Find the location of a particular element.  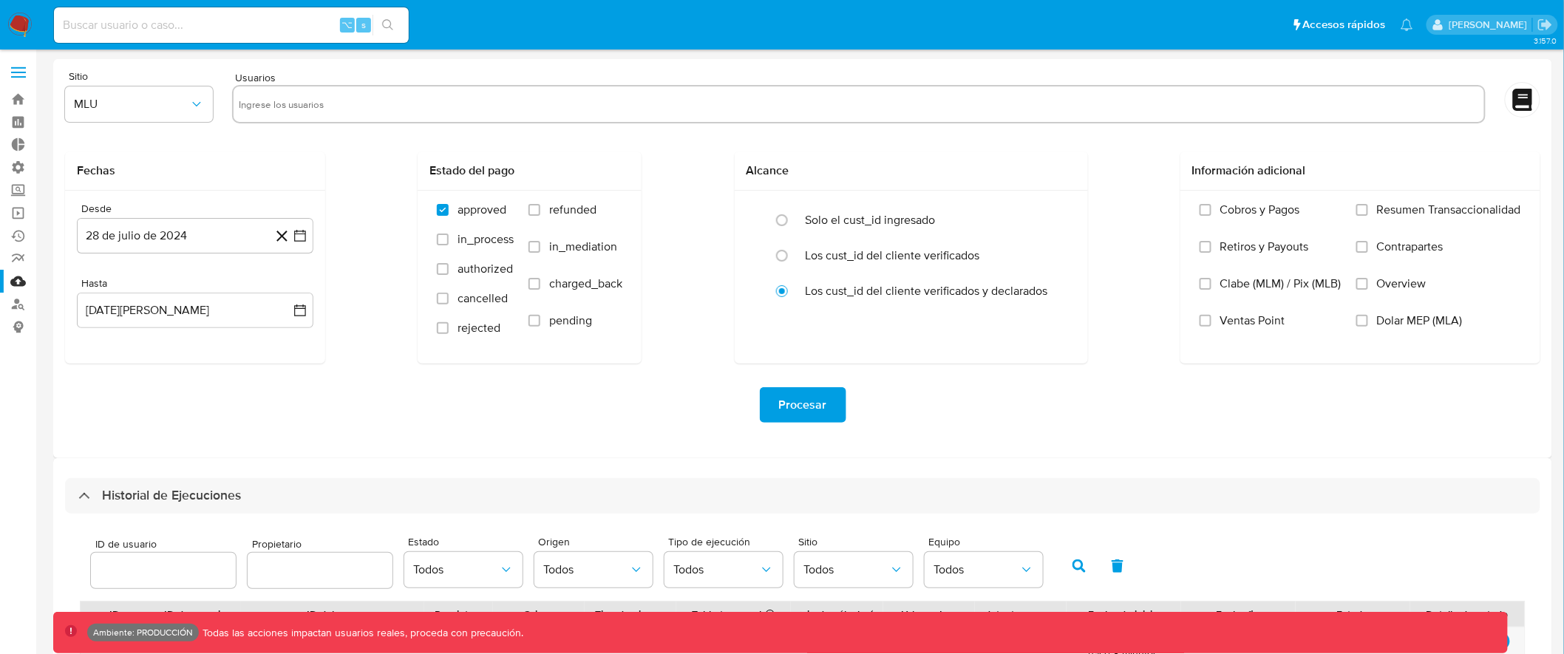

button: search-icon is located at coordinates (387, 25).